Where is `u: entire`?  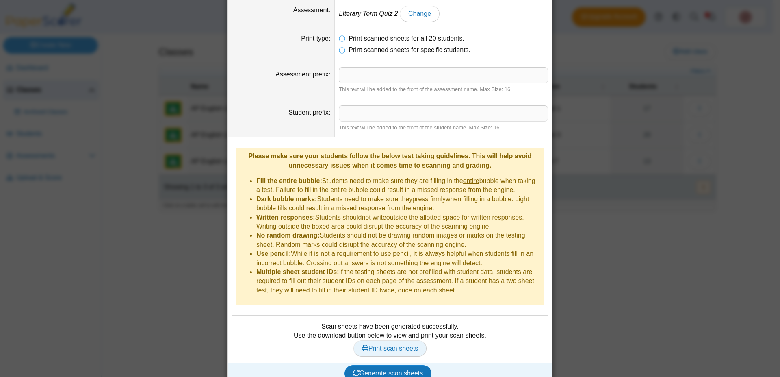
u: entire is located at coordinates (471, 180).